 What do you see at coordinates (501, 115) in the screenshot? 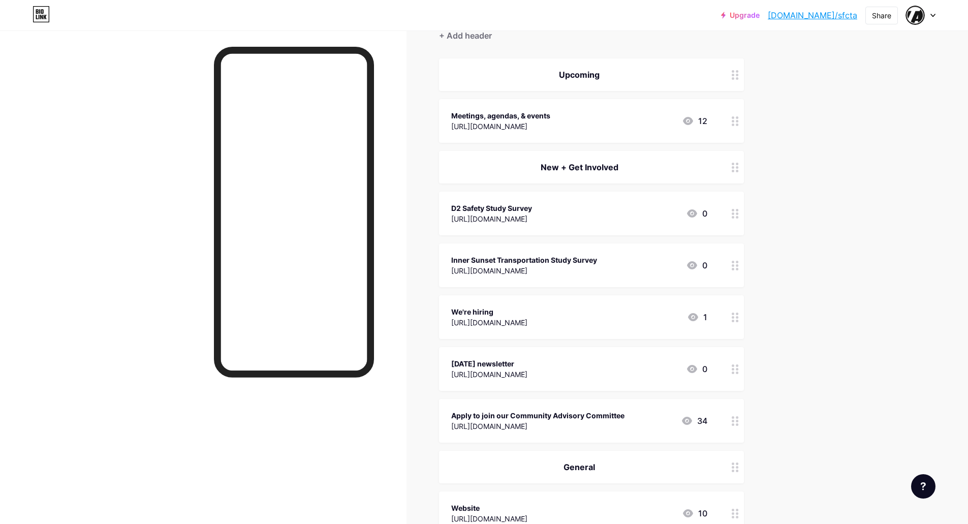
I see `div: Meetings, agendas, & events` at bounding box center [501, 115].